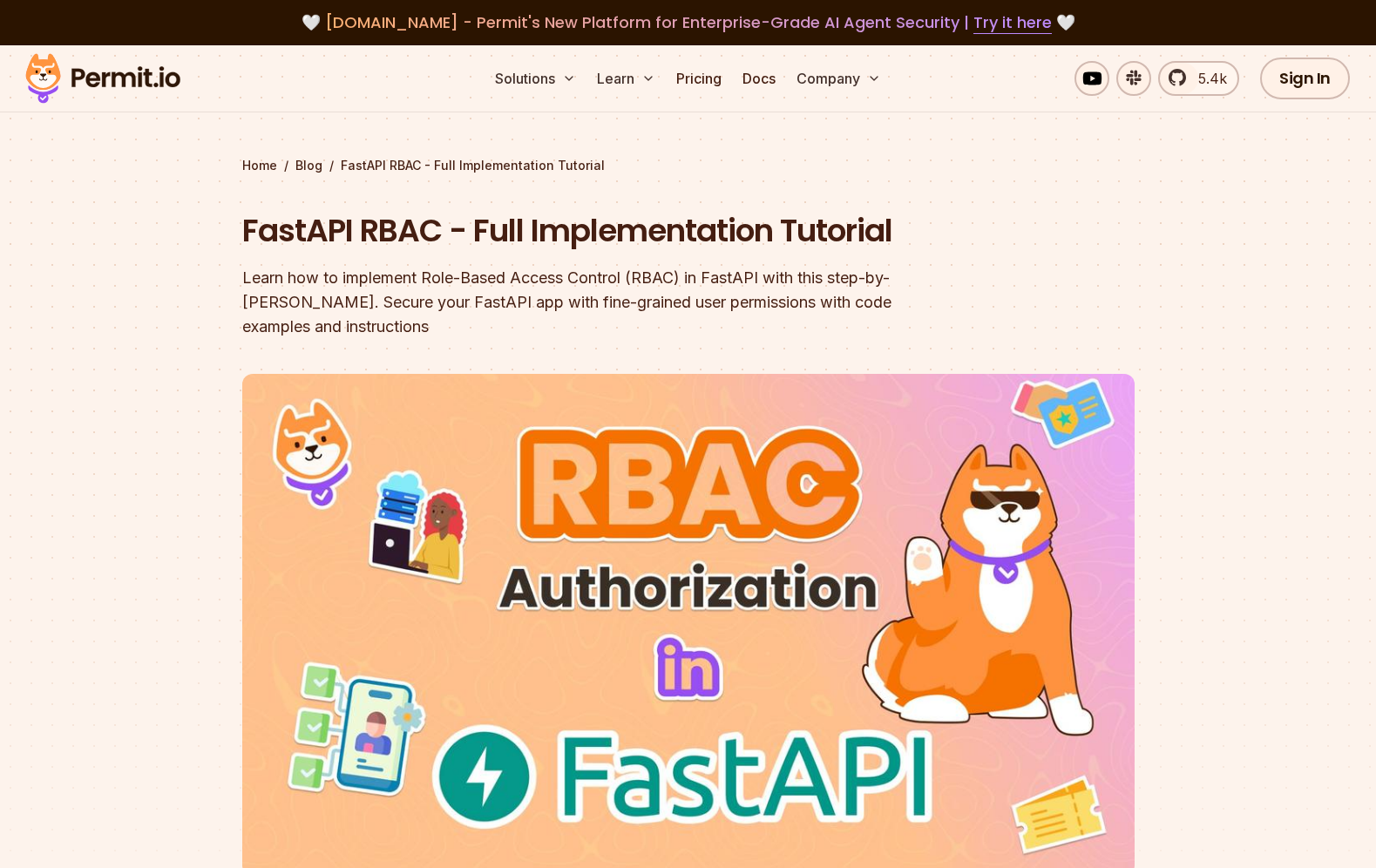  Describe the element at coordinates (577, 302) in the screenshot. I see `div: Learn how to implement Role-Based Access Control (RBAC) in FastAPI with this step-by-[PERSON_NAME...` at that location.